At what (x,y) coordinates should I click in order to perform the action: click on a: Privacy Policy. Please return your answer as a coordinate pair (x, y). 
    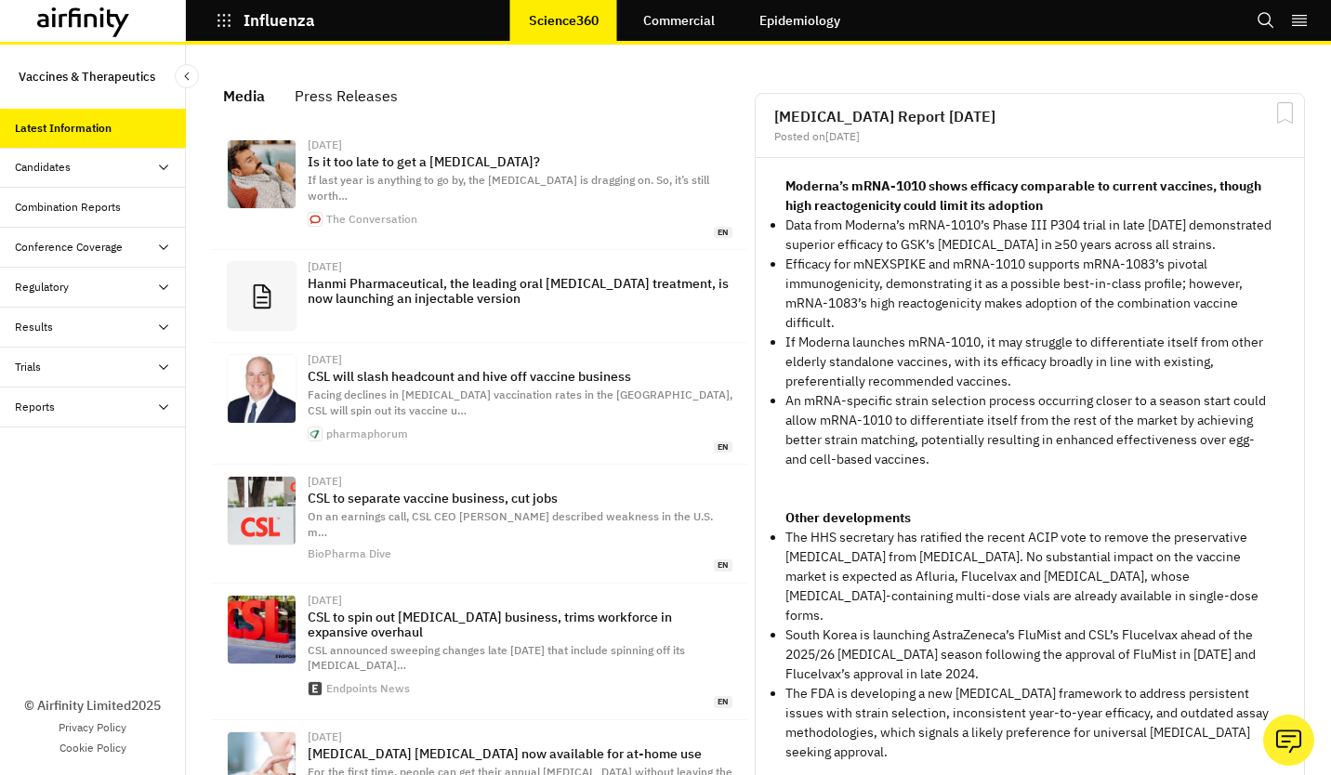
    Looking at the image, I should click on (92, 728).